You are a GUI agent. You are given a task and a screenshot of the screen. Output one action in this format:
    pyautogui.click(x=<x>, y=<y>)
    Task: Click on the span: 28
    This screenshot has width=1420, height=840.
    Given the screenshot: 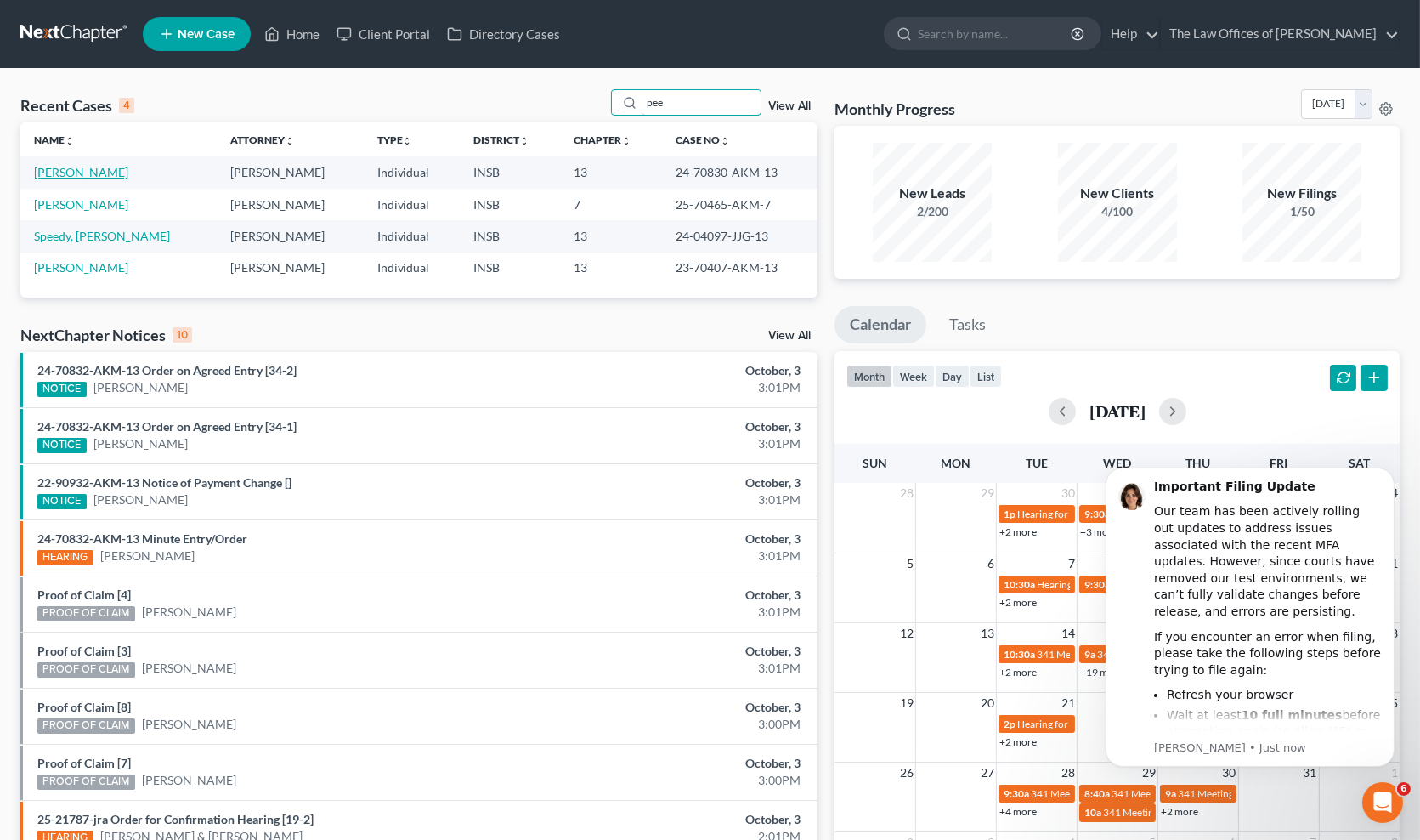 What is the action you would take?
    pyautogui.click(x=907, y=493)
    